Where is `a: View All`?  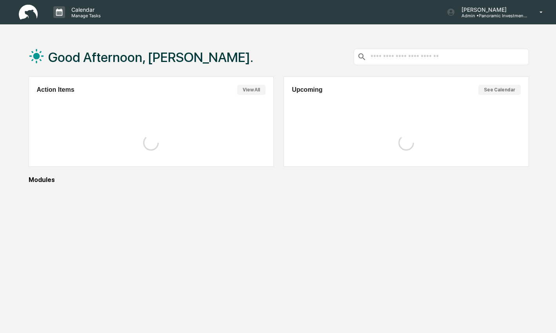
a: View All is located at coordinates (251, 90).